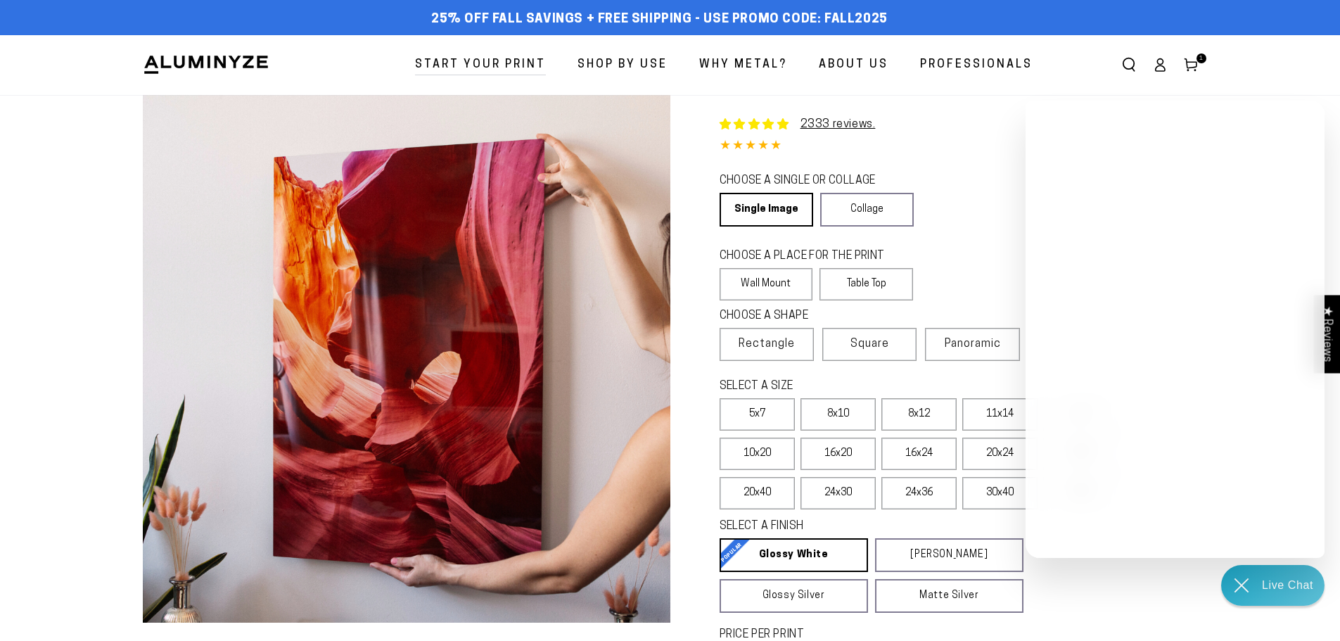  I want to click on label: 30x40, so click(999, 493).